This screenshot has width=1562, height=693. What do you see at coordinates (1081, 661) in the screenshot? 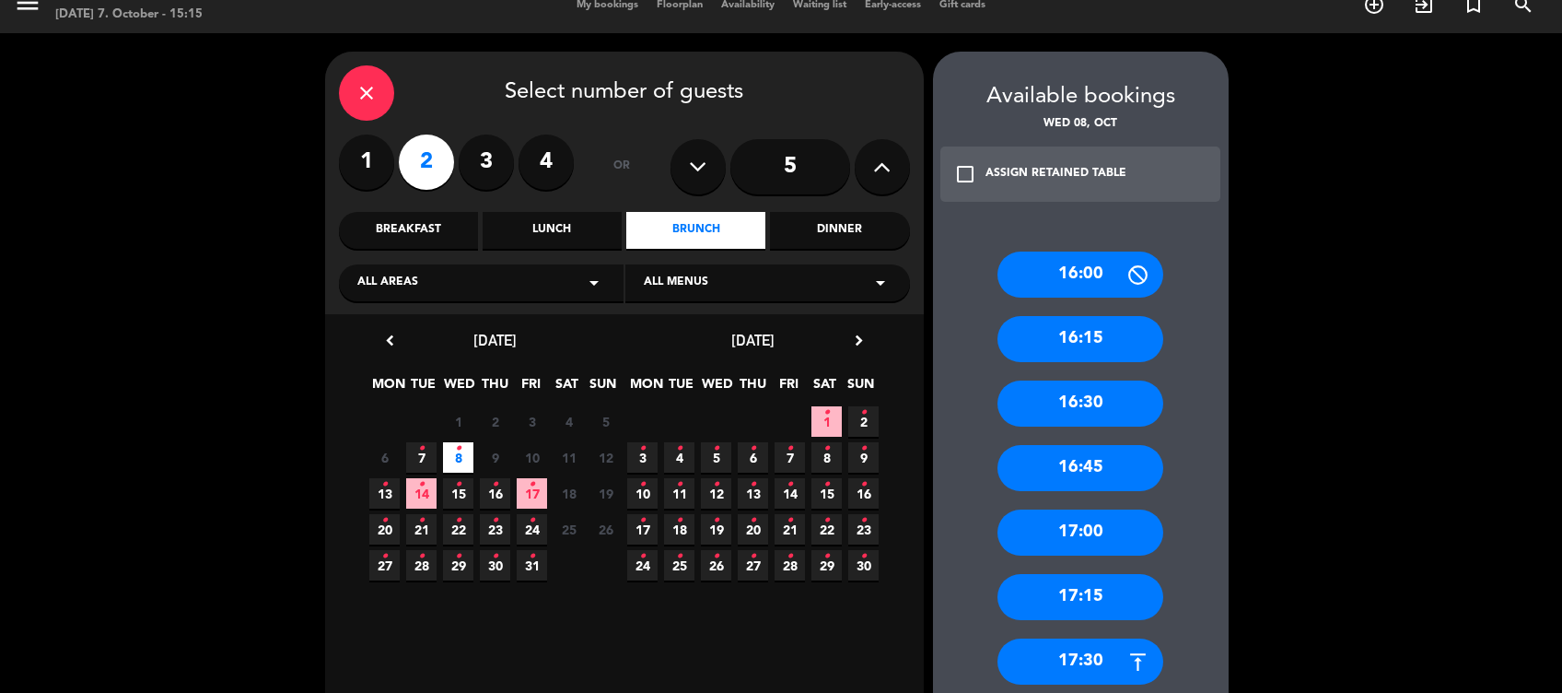
I see `div: 17:30` at bounding box center [1081, 661].